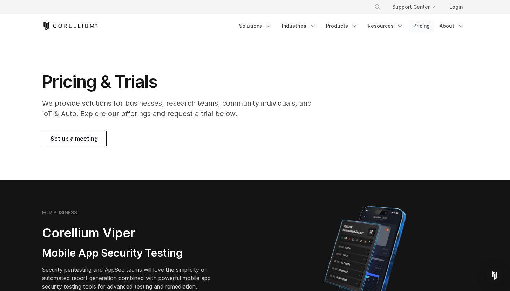 The height and width of the screenshot is (291, 510). I want to click on a: Industries, so click(299, 26).